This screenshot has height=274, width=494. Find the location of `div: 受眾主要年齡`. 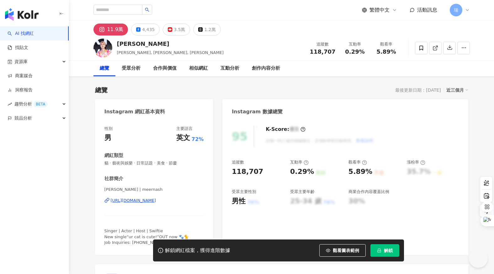

div: 受眾主要年齡 is located at coordinates (302, 192).